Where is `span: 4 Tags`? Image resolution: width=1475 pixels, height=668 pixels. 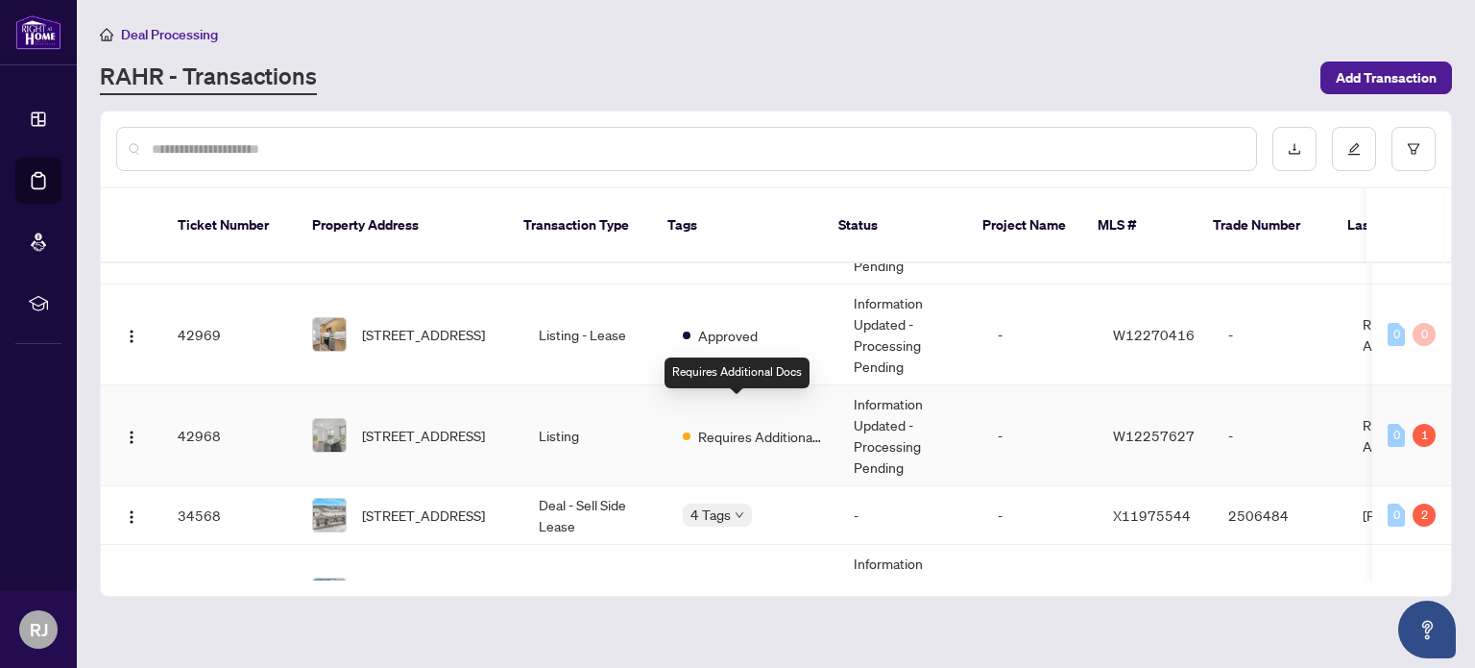
span: 4 Tags is located at coordinates (711, 514).